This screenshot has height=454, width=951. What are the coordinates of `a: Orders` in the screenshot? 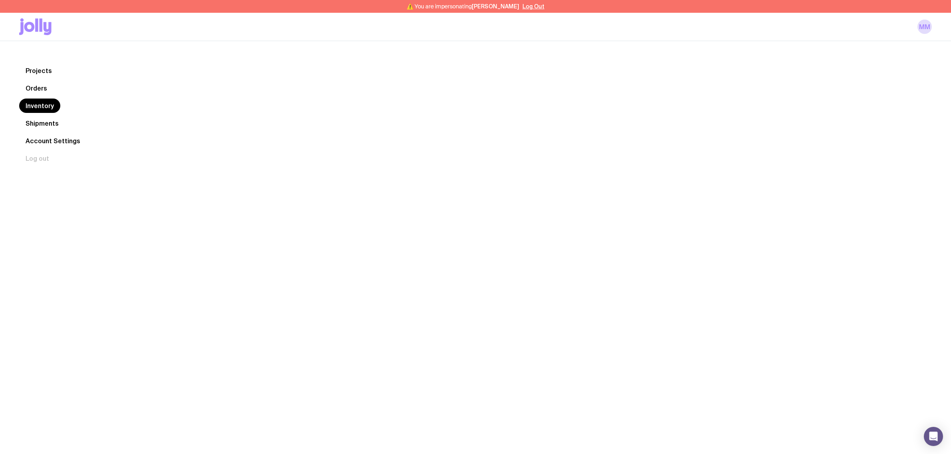 It's located at (36, 88).